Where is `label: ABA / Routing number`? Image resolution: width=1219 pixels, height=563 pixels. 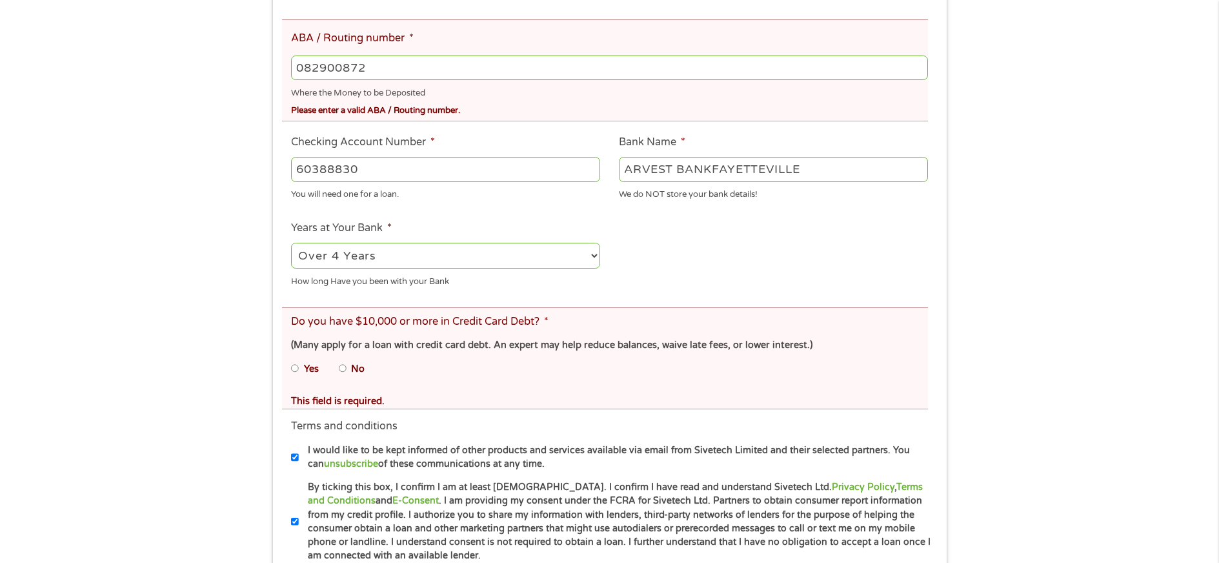
label: ABA / Routing number is located at coordinates (352, 38).